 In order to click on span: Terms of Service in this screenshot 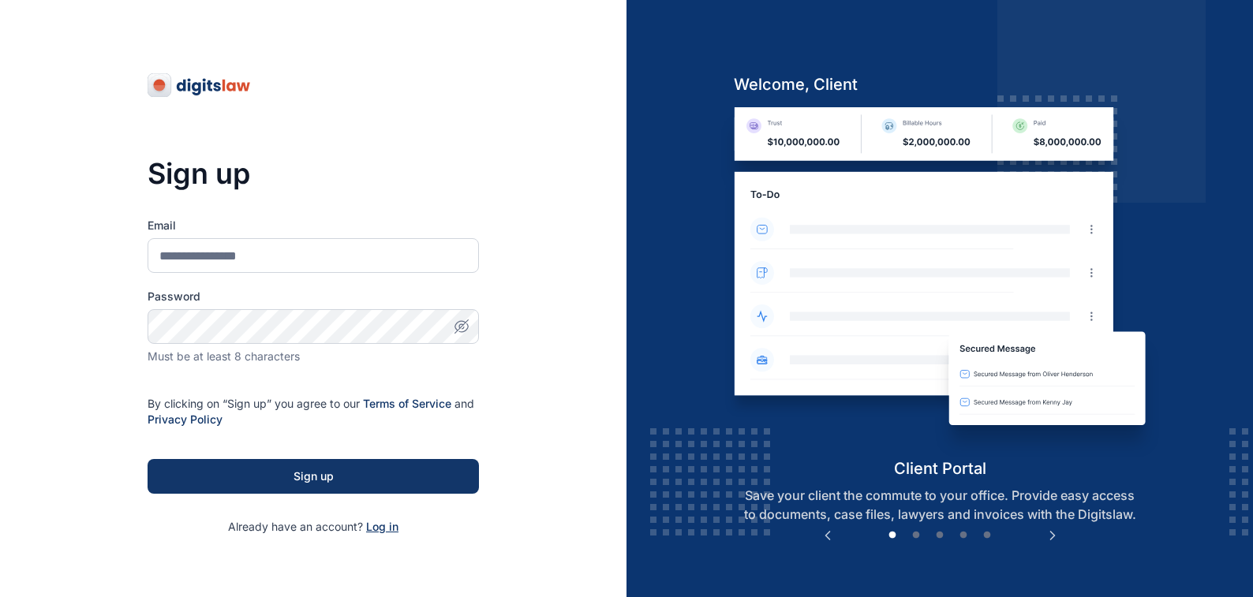, I will do `click(407, 403)`.